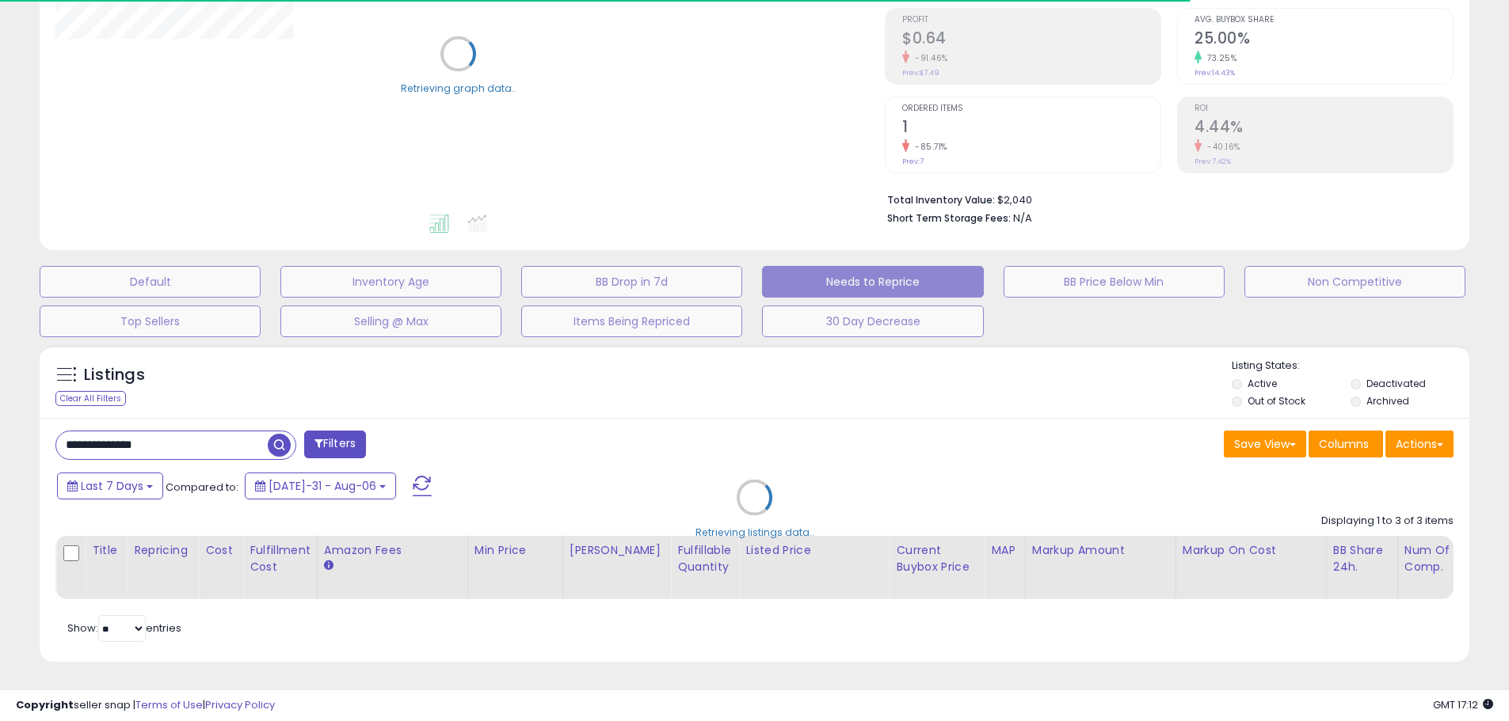 The image size is (1509, 721). I want to click on small: -85.71%, so click(928, 147).